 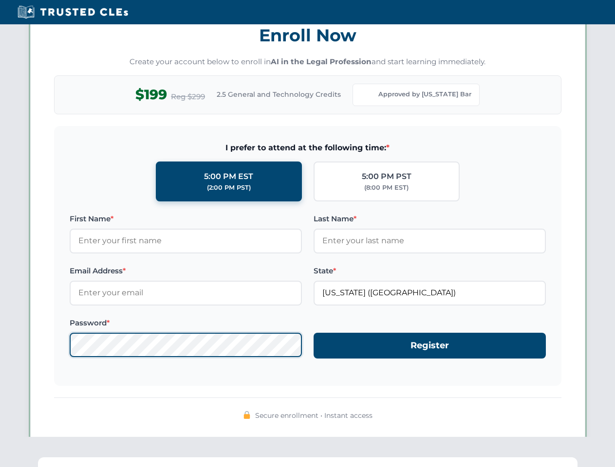 What do you see at coordinates (185, 241) in the screenshot?
I see `input: Enter your first name` at bounding box center [185, 241].